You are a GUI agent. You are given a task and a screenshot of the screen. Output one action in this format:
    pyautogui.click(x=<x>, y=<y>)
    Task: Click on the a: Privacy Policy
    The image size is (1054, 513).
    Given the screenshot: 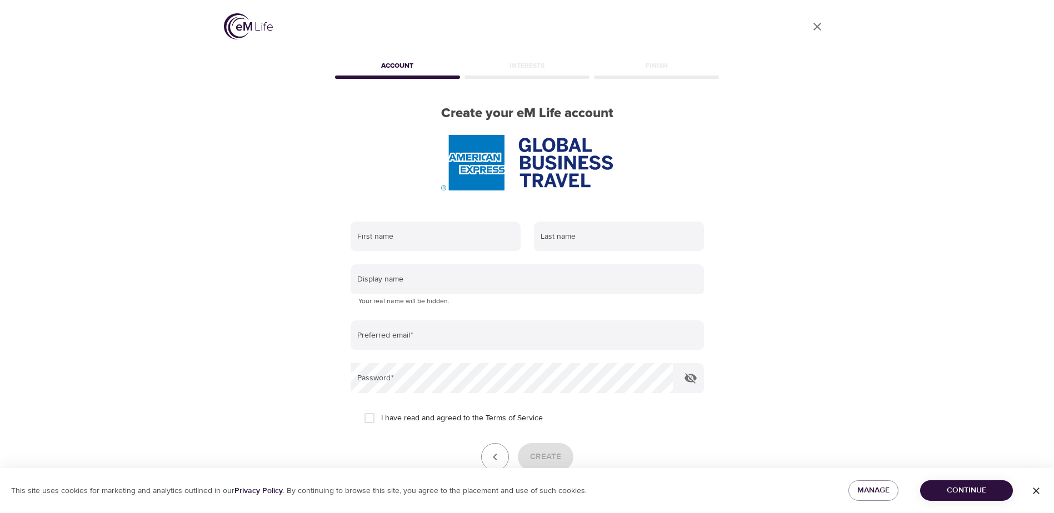 What is the action you would take?
    pyautogui.click(x=258, y=491)
    